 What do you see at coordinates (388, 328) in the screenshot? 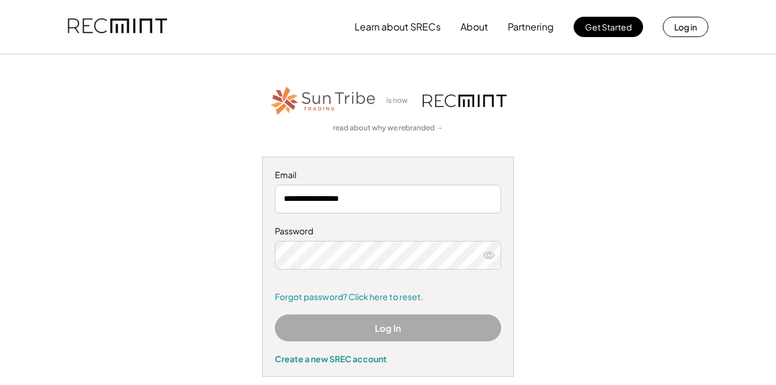
I see `button: Log In` at bounding box center [388, 328].